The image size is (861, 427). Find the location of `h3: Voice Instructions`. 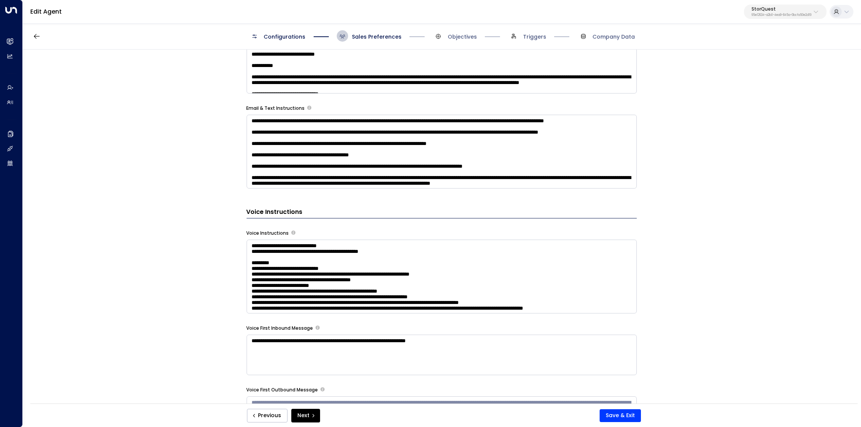

h3: Voice Instructions is located at coordinates (442, 213).